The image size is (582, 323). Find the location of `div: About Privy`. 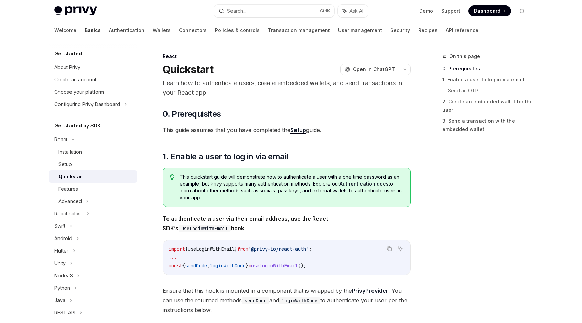

div: About Privy is located at coordinates (67, 67).